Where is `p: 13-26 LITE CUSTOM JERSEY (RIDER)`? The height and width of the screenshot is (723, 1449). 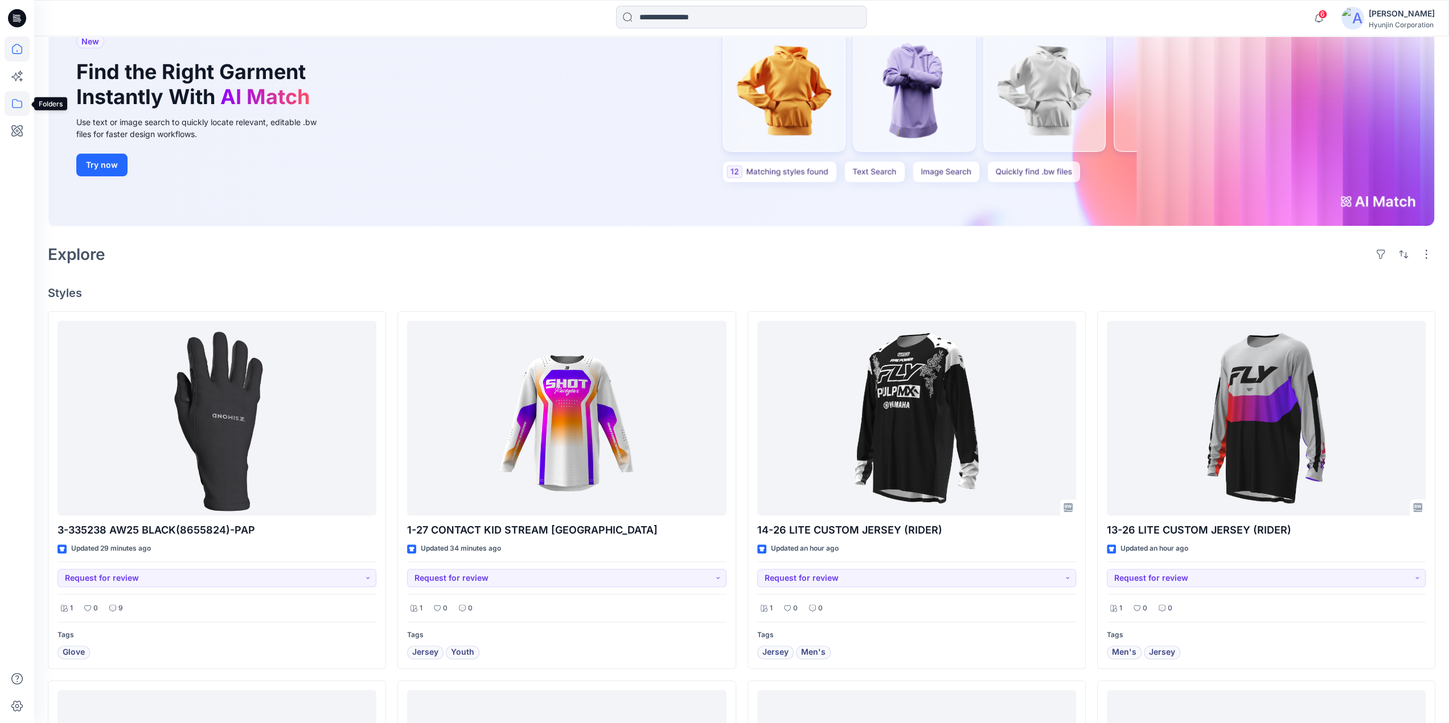
p: 13-26 LITE CUSTOM JERSEY (RIDER) is located at coordinates (1266, 530).